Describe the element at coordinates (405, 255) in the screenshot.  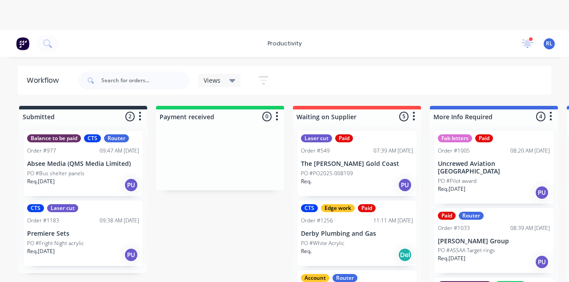
I see `div: Del` at that location.